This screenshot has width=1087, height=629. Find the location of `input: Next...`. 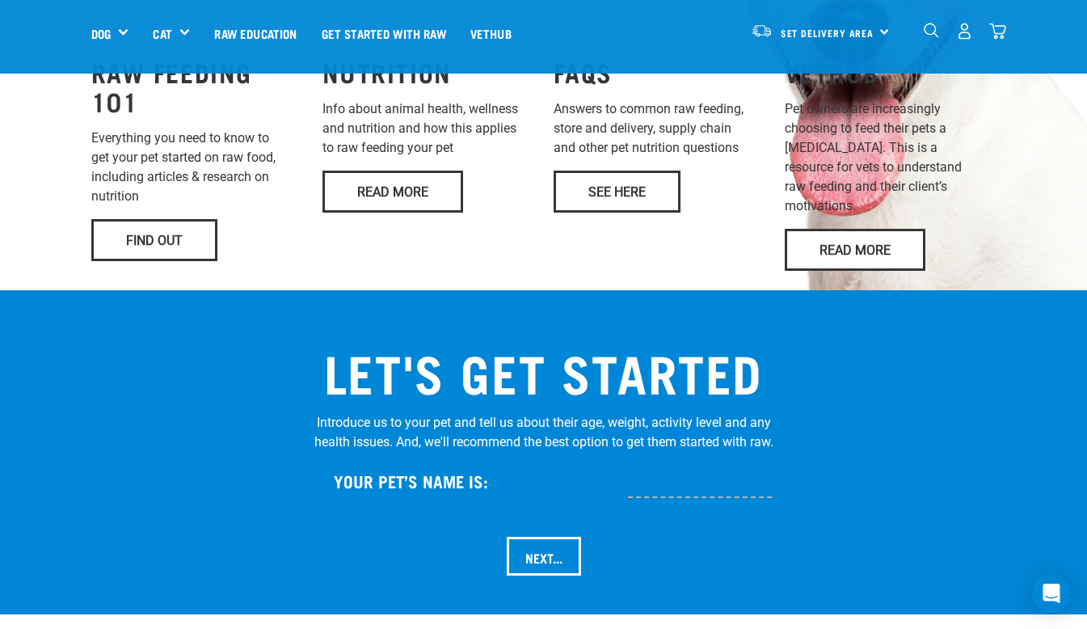

input: Next... is located at coordinates (544, 556).